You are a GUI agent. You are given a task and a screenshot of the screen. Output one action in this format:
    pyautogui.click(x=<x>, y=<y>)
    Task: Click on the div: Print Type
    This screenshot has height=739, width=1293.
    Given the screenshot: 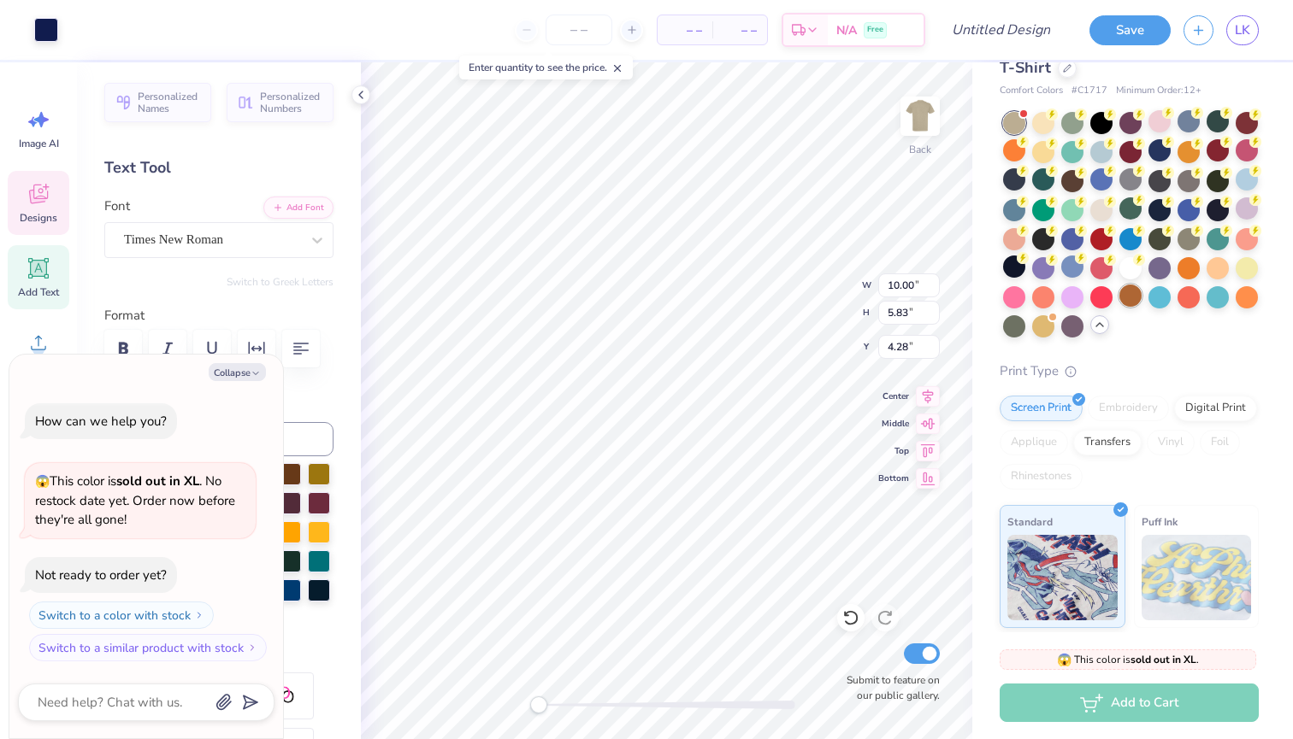 What is the action you would take?
    pyautogui.click(x=1128, y=371)
    